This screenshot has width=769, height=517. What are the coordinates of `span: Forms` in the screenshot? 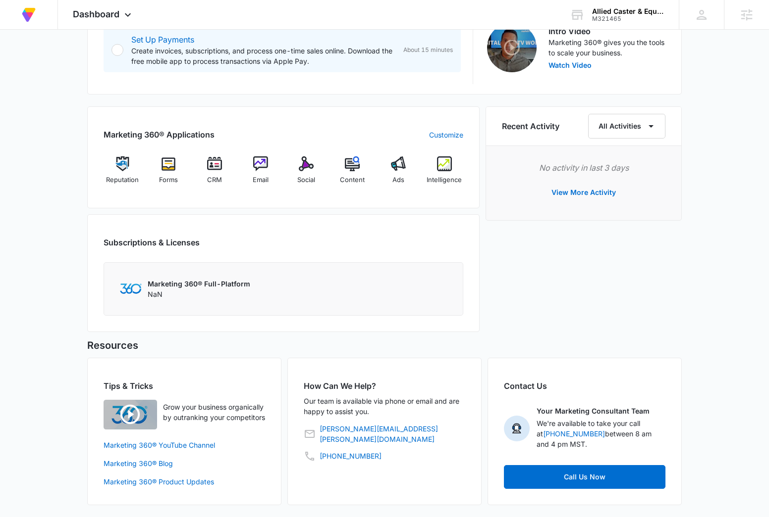 It's located at (168, 180).